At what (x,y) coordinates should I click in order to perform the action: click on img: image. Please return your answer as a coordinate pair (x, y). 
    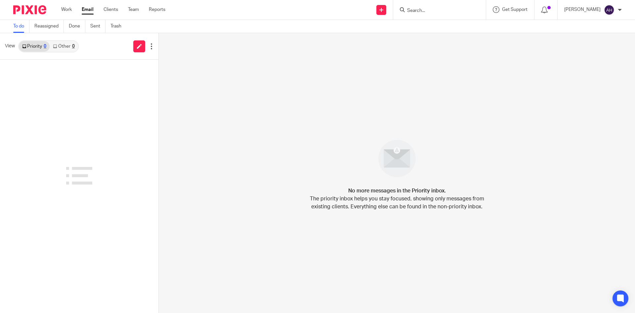
    Looking at the image, I should click on (397, 158).